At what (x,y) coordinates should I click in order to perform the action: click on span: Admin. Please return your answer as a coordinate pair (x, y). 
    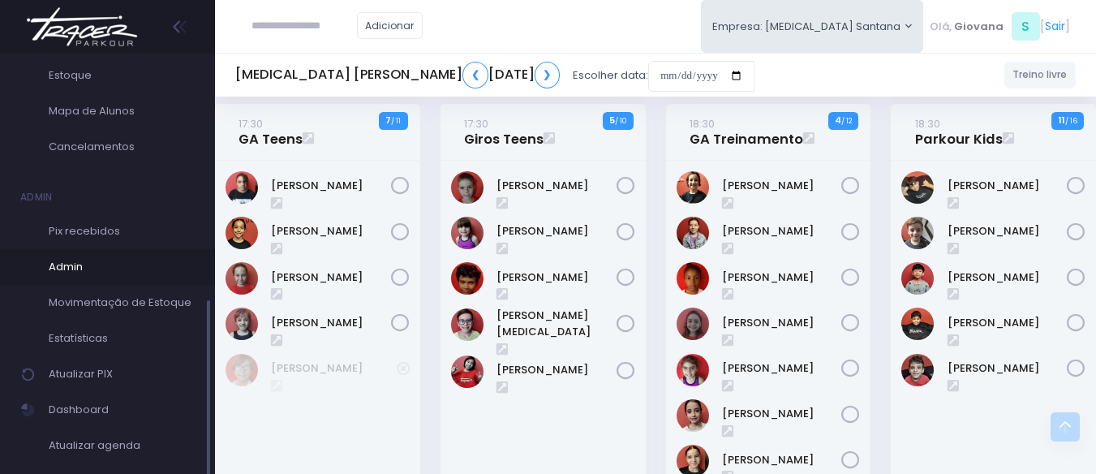
    Looking at the image, I should click on (122, 267).